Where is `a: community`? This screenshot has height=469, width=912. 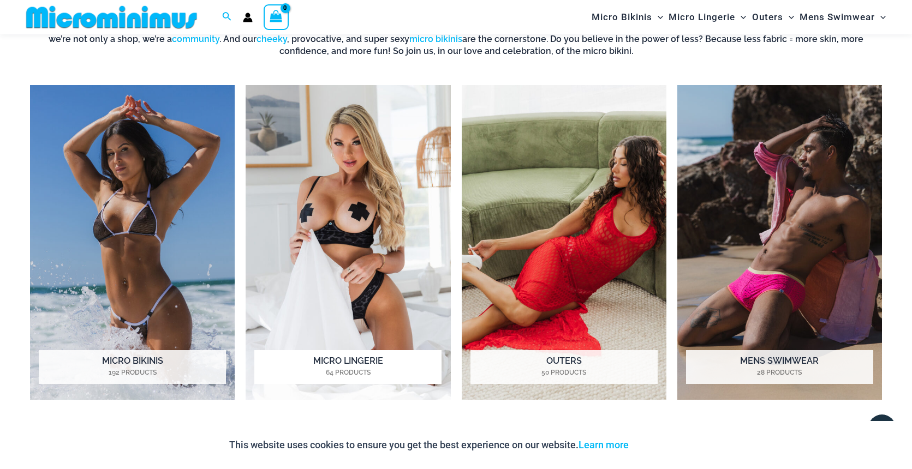
a: community is located at coordinates (195, 39).